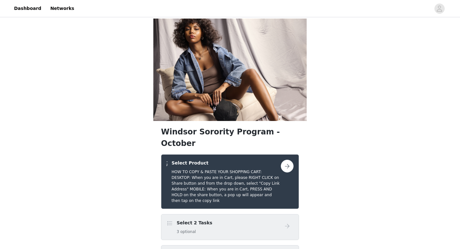 The image size is (460, 249). I want to click on img: campaign image, so click(230, 70).